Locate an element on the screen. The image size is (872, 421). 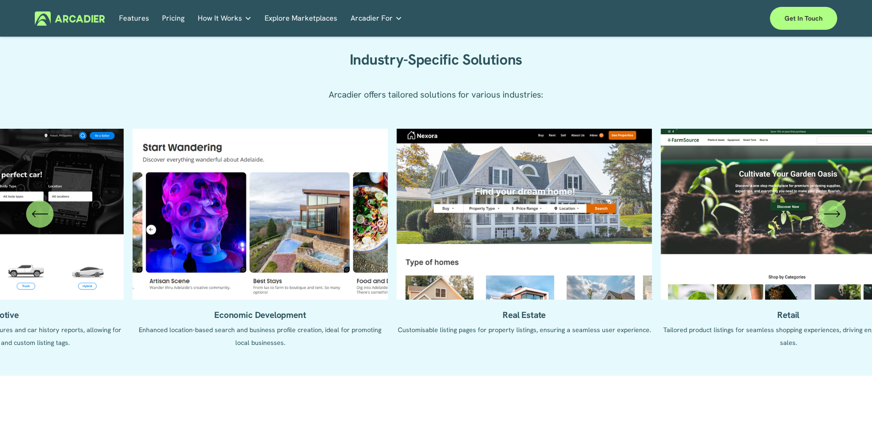
div: Chatwidget is located at coordinates (849, 399).